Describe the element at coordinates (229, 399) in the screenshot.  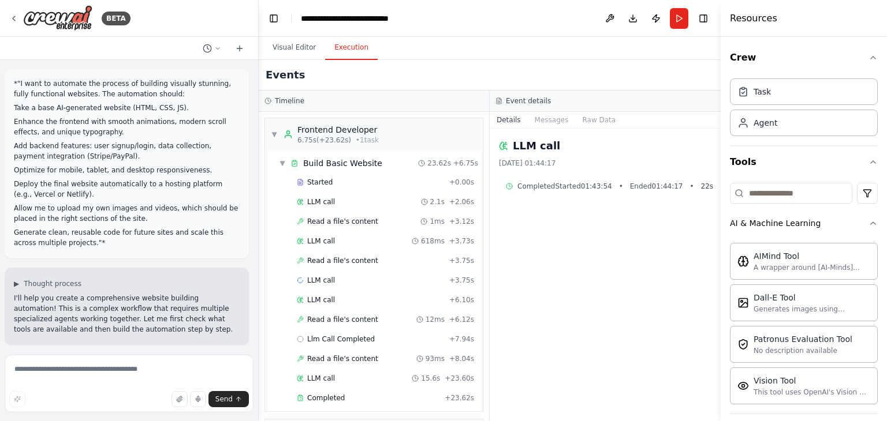
I see `button: Send` at that location.